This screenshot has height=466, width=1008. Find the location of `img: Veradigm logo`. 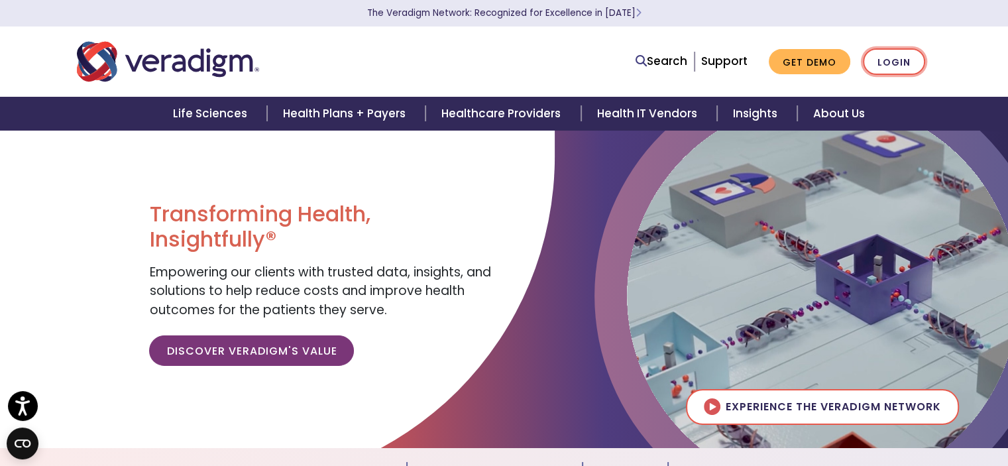

img: Veradigm logo is located at coordinates (168, 62).